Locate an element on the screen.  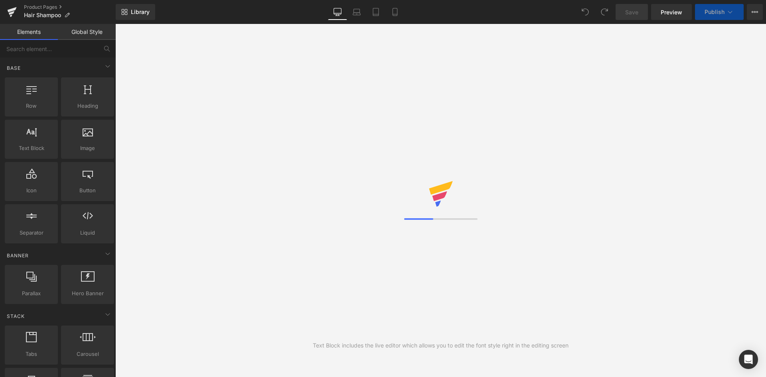
a: Mobile is located at coordinates (395, 12).